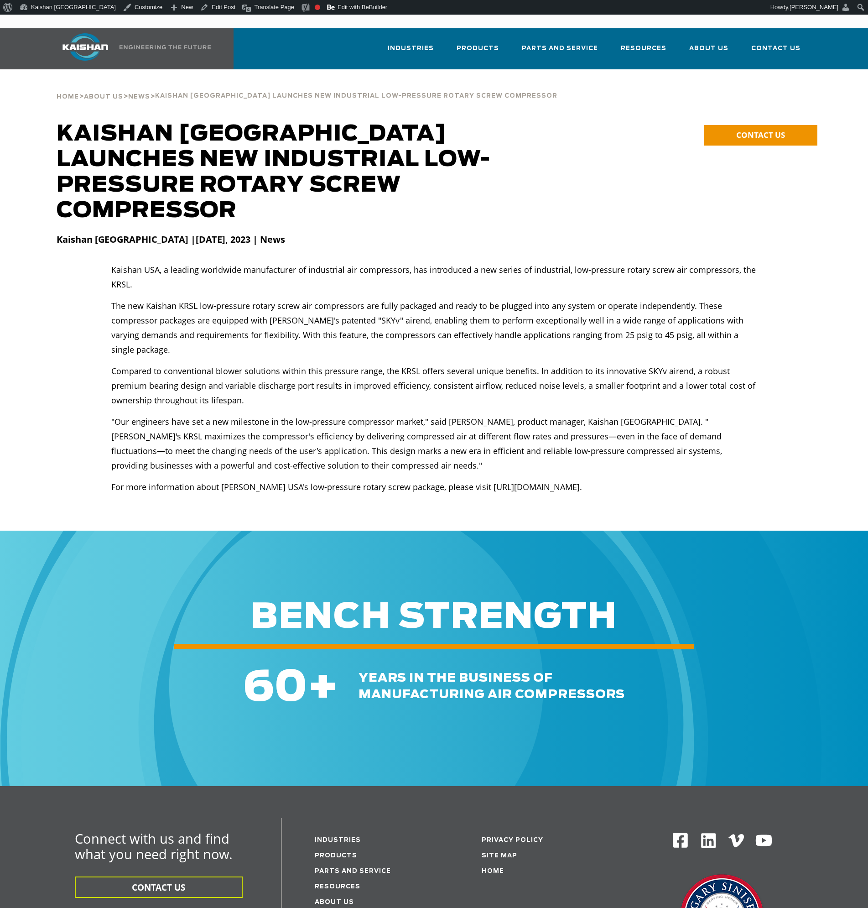 The width and height of the screenshot is (868, 908). Describe the element at coordinates (708, 840) in the screenshot. I see `img: Linkedin` at that location.